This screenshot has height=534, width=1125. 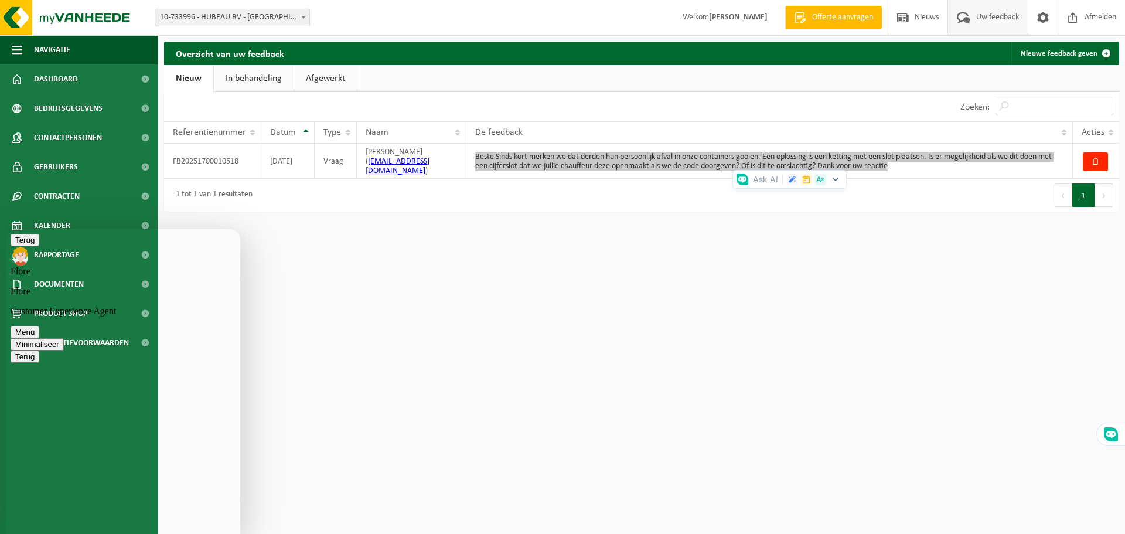 I want to click on p: Flore, so click(x=117, y=62).